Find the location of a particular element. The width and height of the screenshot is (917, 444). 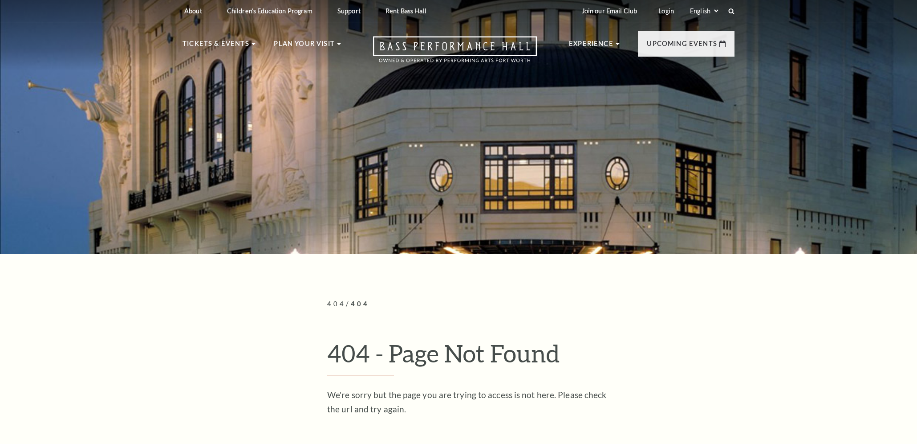

h1: 404 - Page Not Found is located at coordinates (531, 357).